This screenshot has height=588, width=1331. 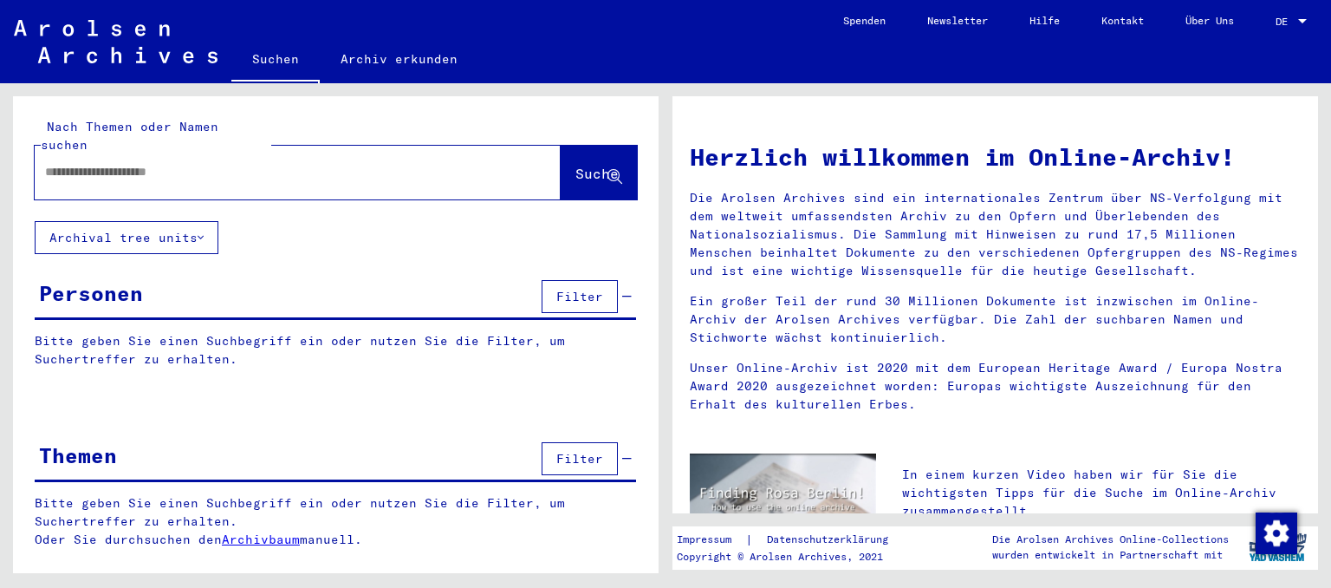 I want to click on img: Zustimmung ändern, so click(x=1277, y=533).